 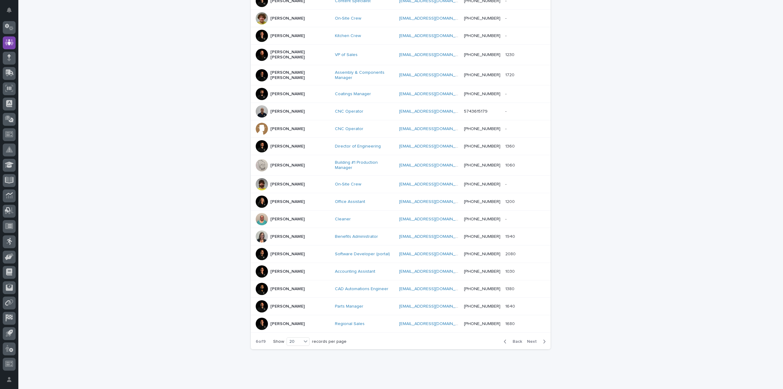 I want to click on a: Software Developer (portal), so click(x=363, y=254).